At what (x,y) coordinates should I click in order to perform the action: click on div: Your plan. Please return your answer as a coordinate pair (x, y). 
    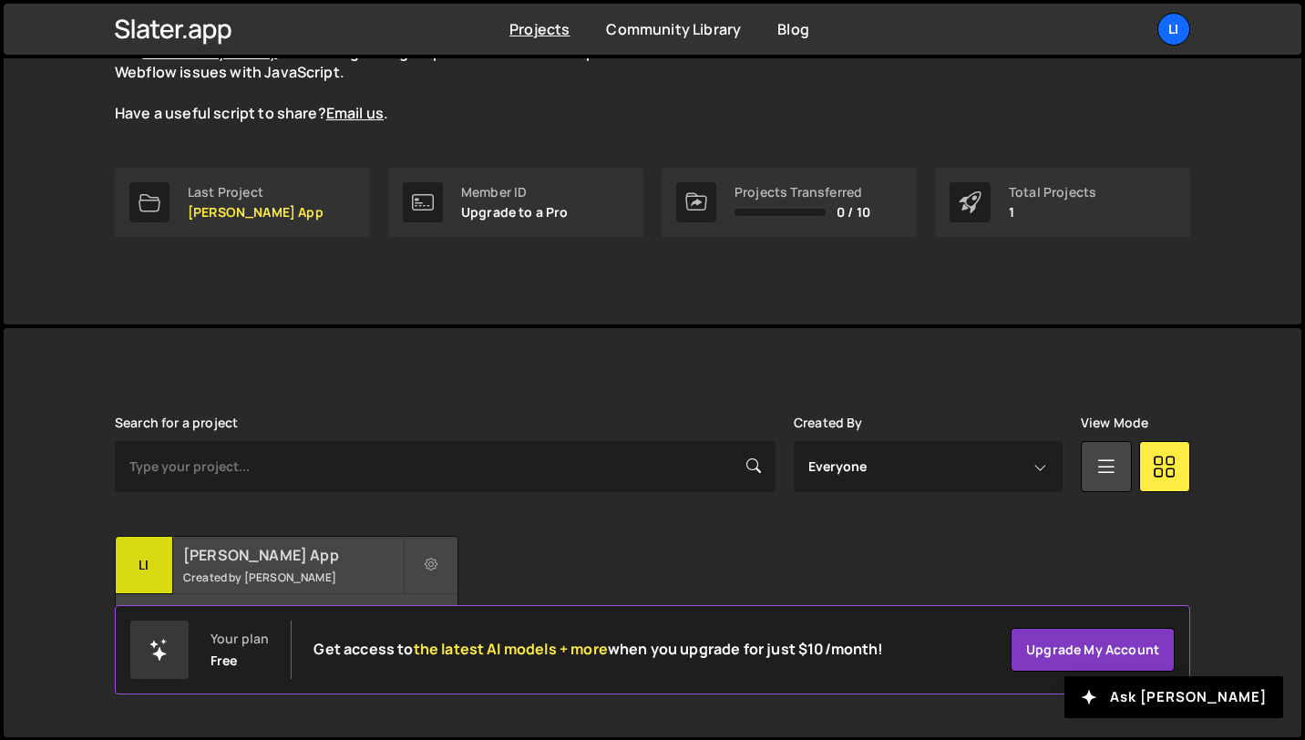
    Looking at the image, I should click on (240, 639).